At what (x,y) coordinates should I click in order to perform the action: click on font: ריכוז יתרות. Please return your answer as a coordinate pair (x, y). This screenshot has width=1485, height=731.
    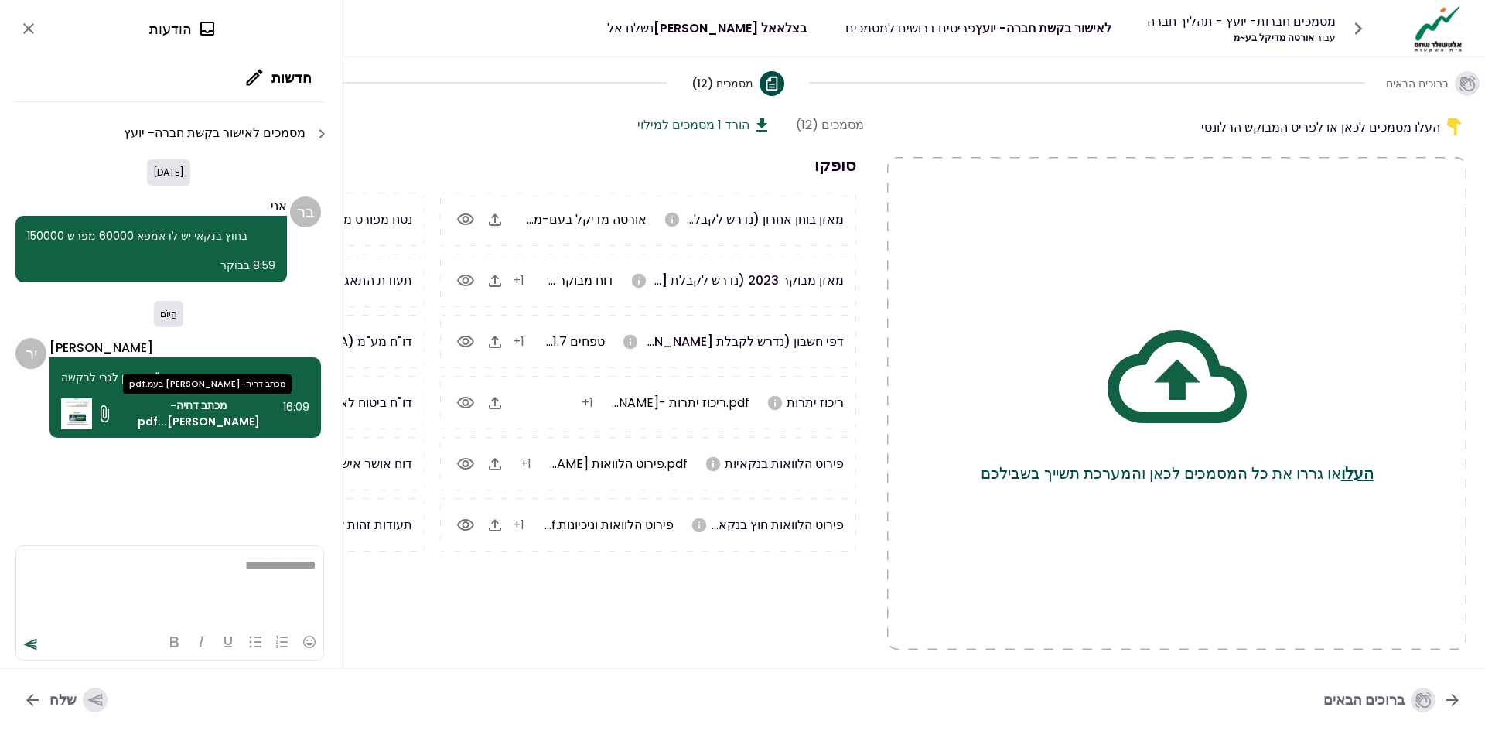
    Looking at the image, I should click on (815, 402).